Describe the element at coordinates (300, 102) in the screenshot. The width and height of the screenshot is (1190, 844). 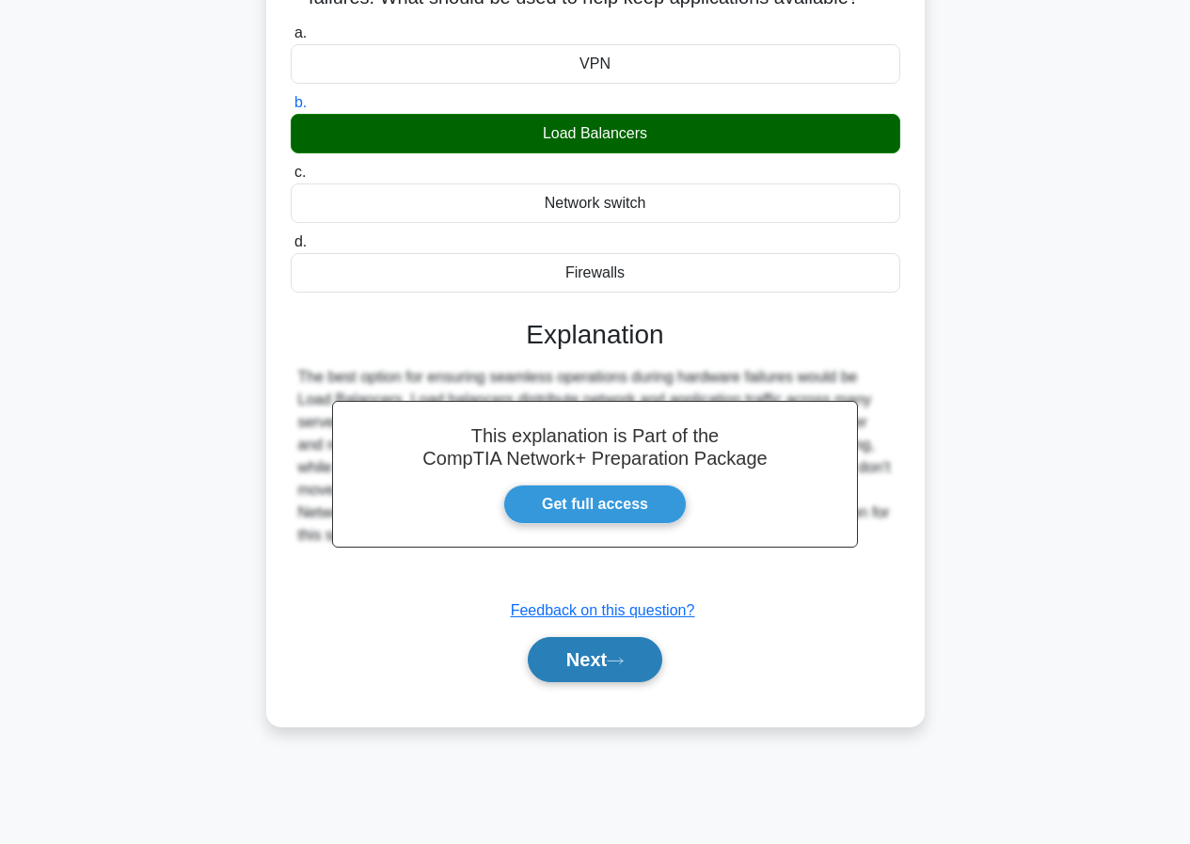
I see `span: b.` at that location.